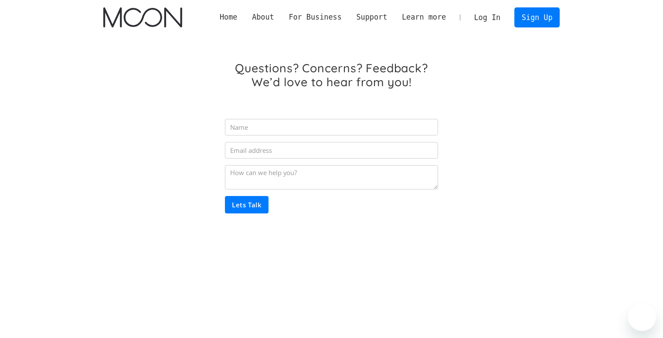  I want to click on input: Lets Talk, so click(247, 205).